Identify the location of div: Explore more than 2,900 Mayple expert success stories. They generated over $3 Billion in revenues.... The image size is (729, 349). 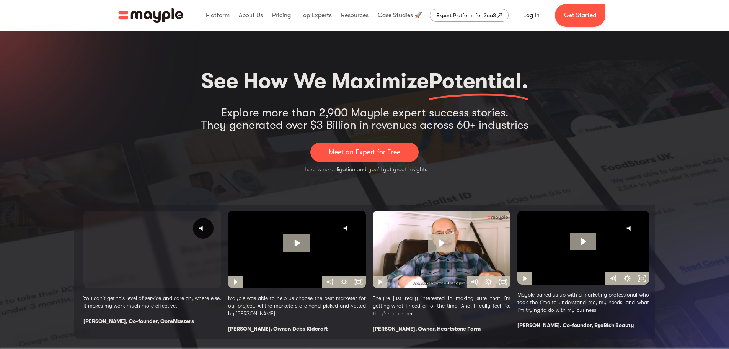
(365, 119).